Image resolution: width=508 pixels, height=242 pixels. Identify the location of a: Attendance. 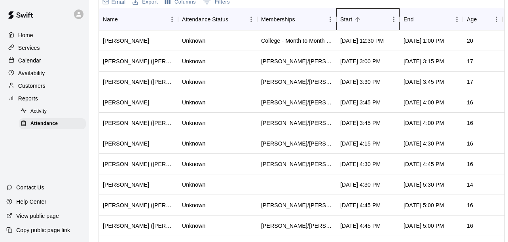
(54, 123).